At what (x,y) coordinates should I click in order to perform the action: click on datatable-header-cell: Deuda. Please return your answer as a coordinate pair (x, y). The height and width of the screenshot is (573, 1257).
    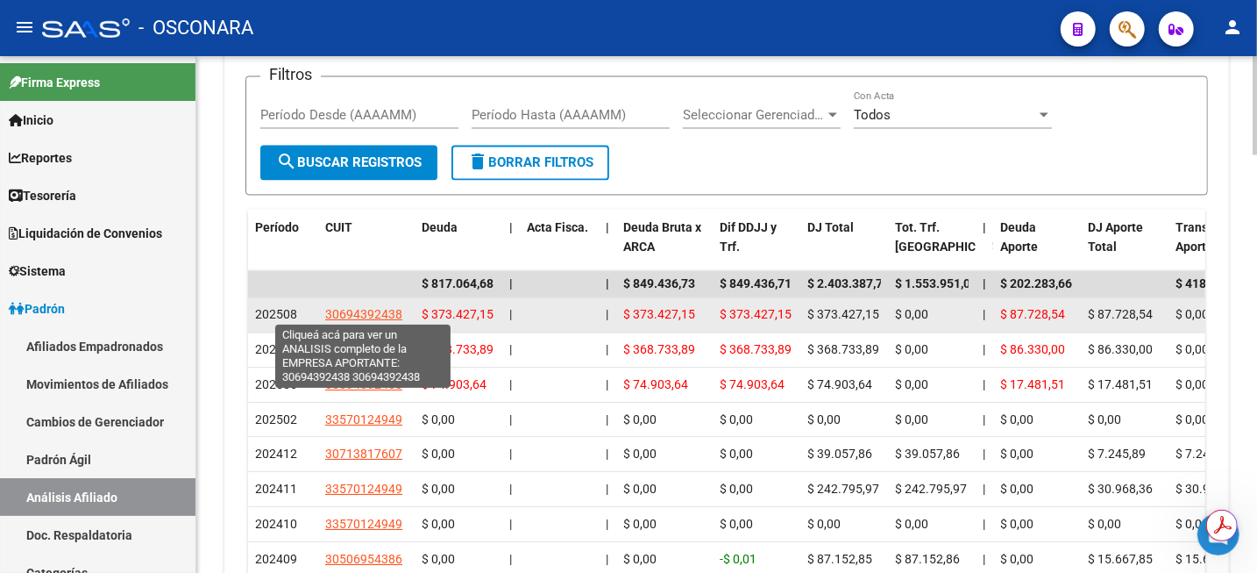
    Looking at the image, I should click on (459, 248).